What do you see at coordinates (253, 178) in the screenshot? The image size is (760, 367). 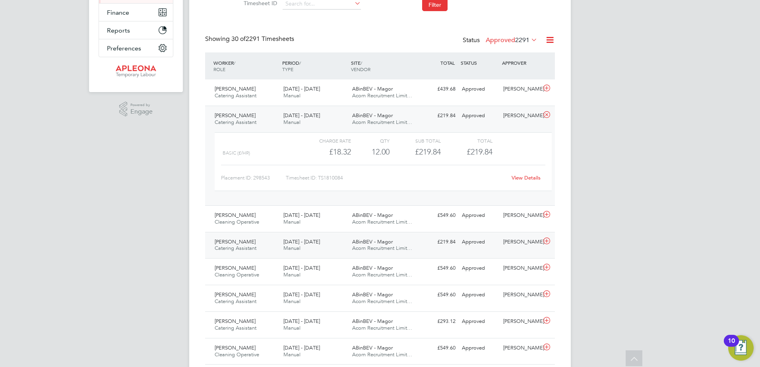 I see `div: Placement ID: 298543` at bounding box center [253, 178].